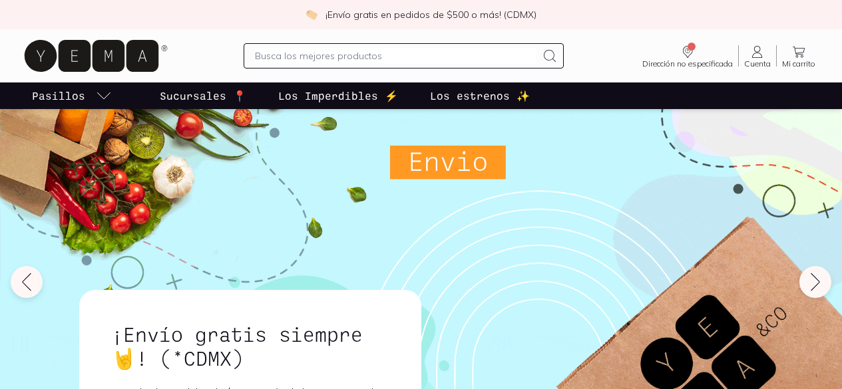  Describe the element at coordinates (395, 56) in the screenshot. I see `input: Busca los mejores productos` at that location.